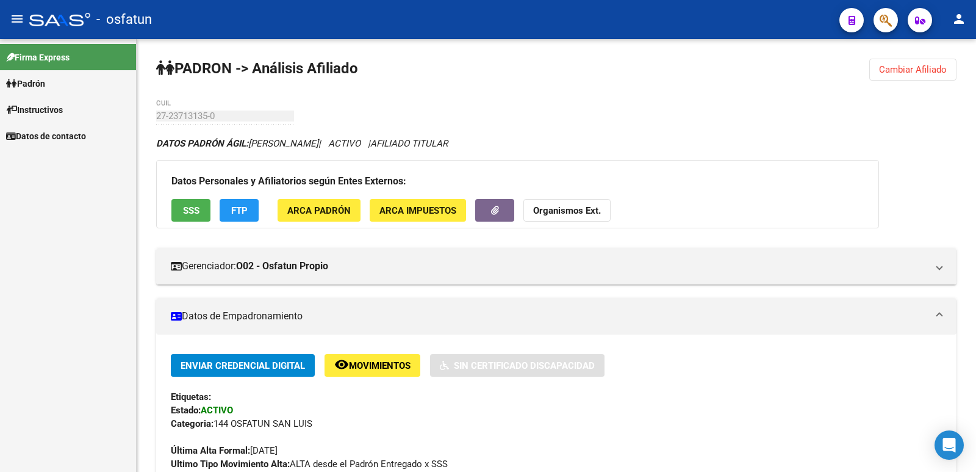  Describe the element at coordinates (959, 19) in the screenshot. I see `mat-icon: person` at that location.